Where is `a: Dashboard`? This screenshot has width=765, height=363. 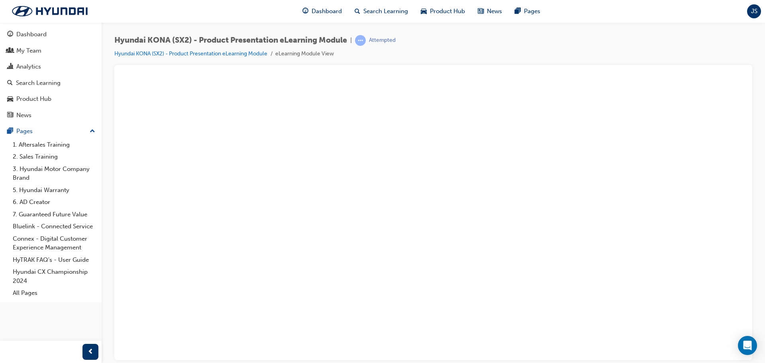 a: Dashboard is located at coordinates (51, 34).